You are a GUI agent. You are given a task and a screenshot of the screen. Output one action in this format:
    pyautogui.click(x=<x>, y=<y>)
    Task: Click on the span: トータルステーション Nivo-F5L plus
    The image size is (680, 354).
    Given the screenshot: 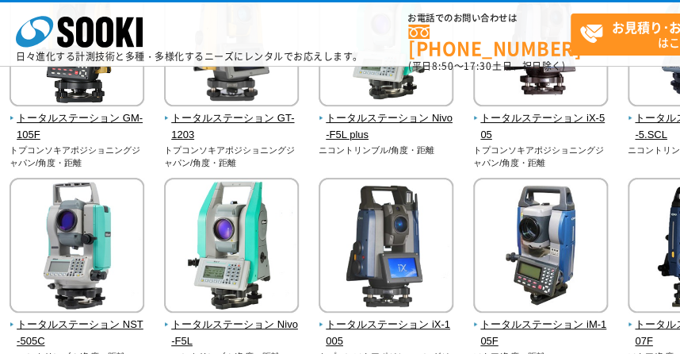 What is the action you would take?
    pyautogui.click(x=386, y=127)
    